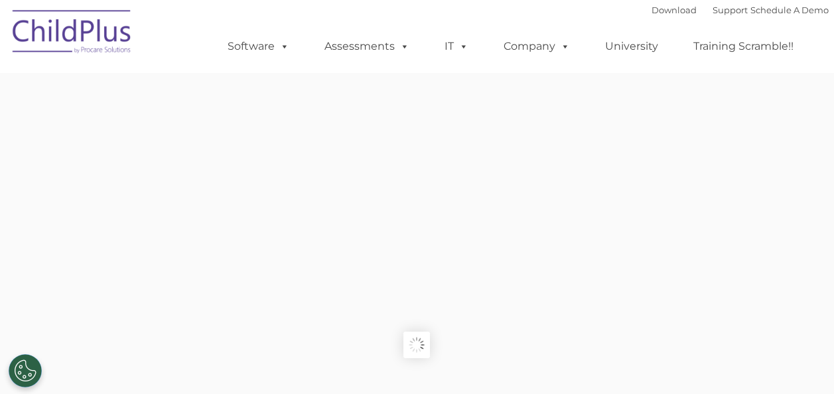  What do you see at coordinates (72, 34) in the screenshot?
I see `img: ChildPlus by Procare Solutions` at bounding box center [72, 34].